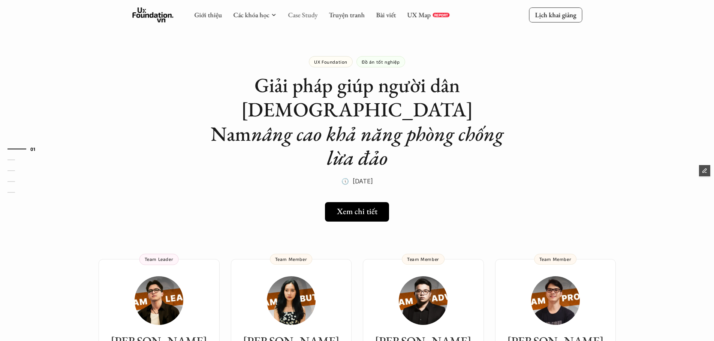 The image size is (714, 341). I want to click on p: UX Foundation, so click(330, 62).